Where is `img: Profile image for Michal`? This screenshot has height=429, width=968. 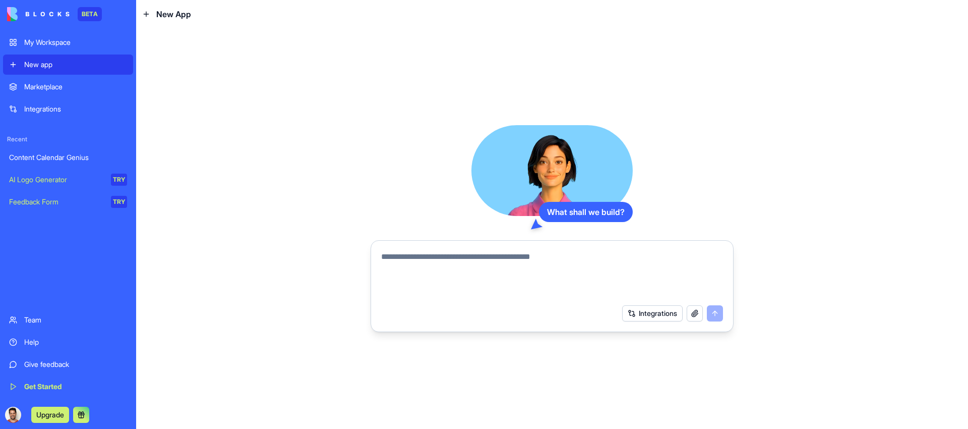
img: Profile image for Michal is located at coordinates (128, 26).